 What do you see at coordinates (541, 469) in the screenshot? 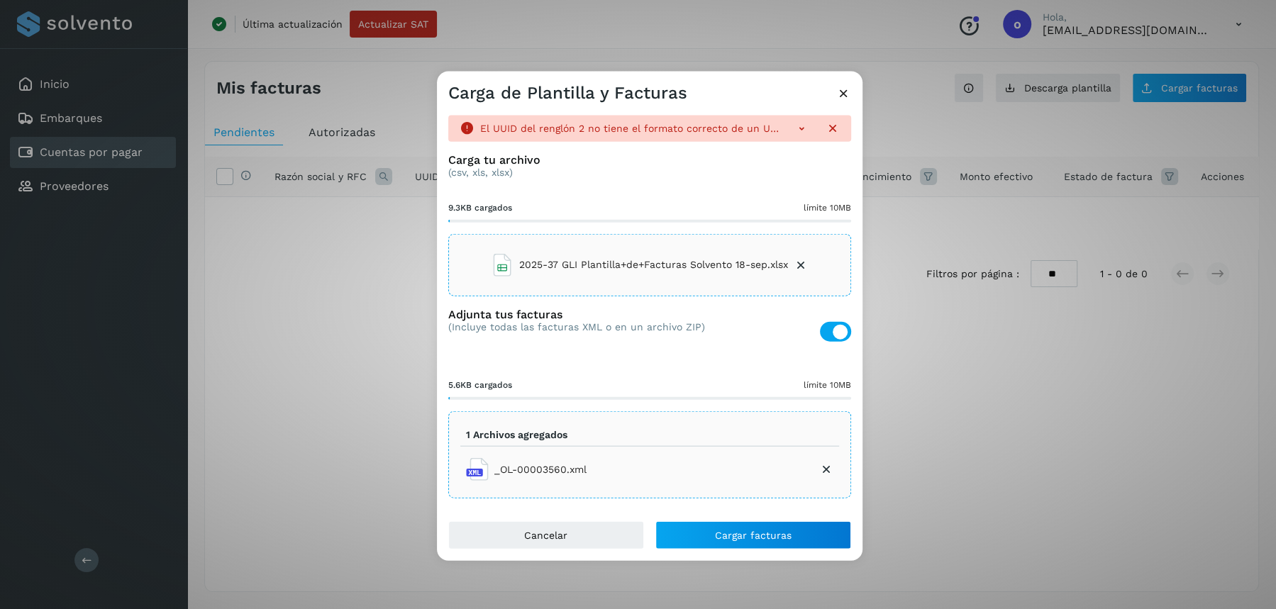
I see `span: _OL-00003560.xml` at bounding box center [541, 469].